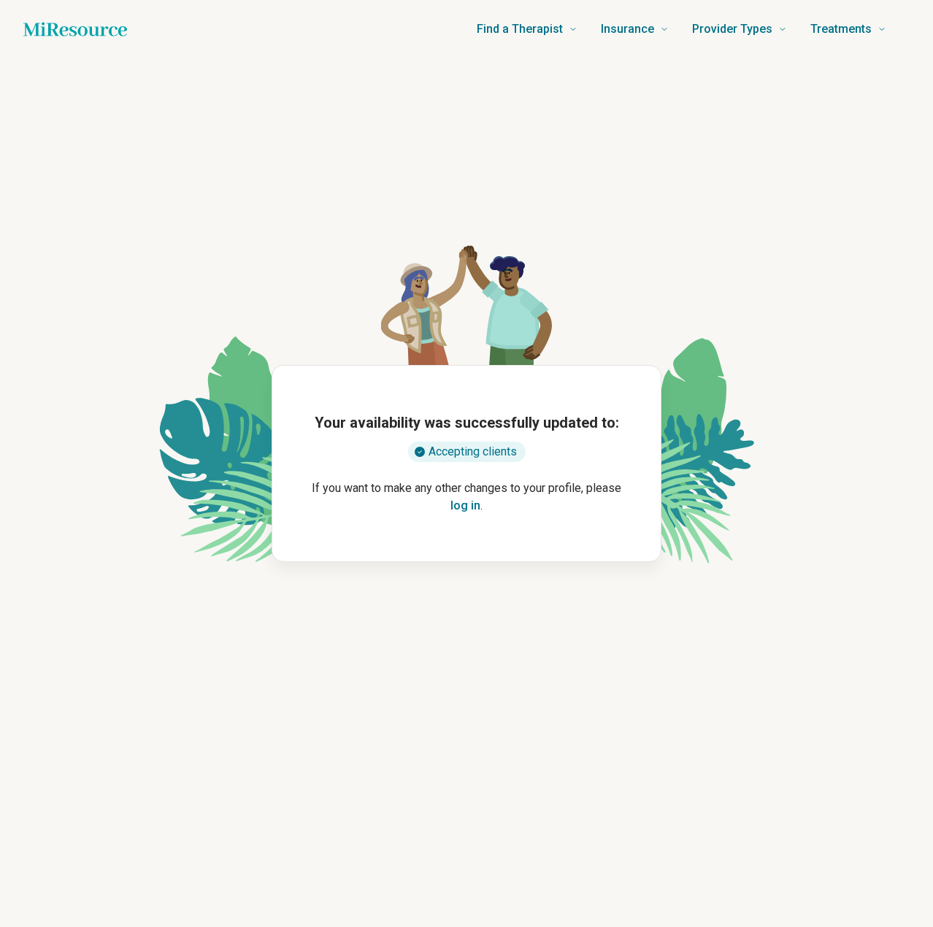 This screenshot has height=927, width=933. I want to click on button: log in, so click(465, 506).